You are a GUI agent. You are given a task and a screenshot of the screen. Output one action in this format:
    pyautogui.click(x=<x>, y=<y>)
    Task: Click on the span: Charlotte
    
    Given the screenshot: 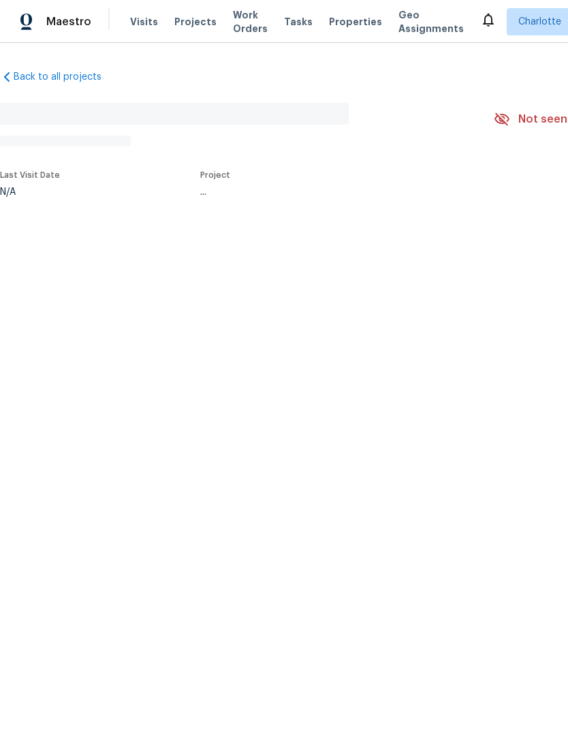 What is the action you would take?
    pyautogui.click(x=540, y=22)
    